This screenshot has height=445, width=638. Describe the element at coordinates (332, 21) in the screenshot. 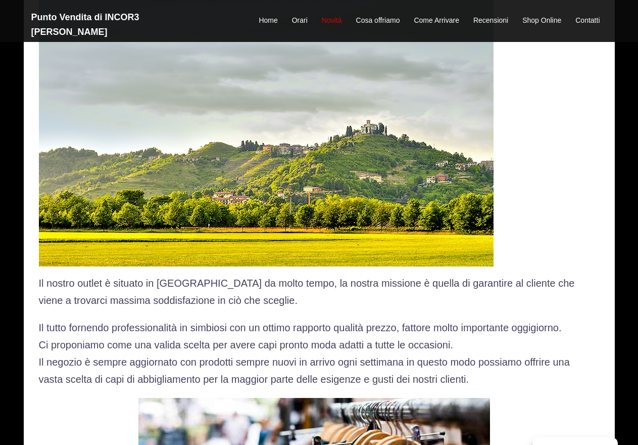

I see `a: Novità` at that location.